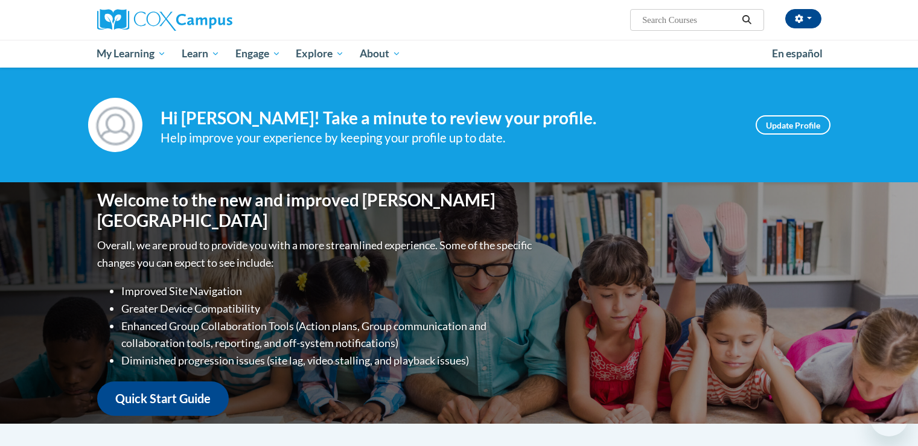  What do you see at coordinates (115, 125) in the screenshot?
I see `img: Profile Image` at bounding box center [115, 125].